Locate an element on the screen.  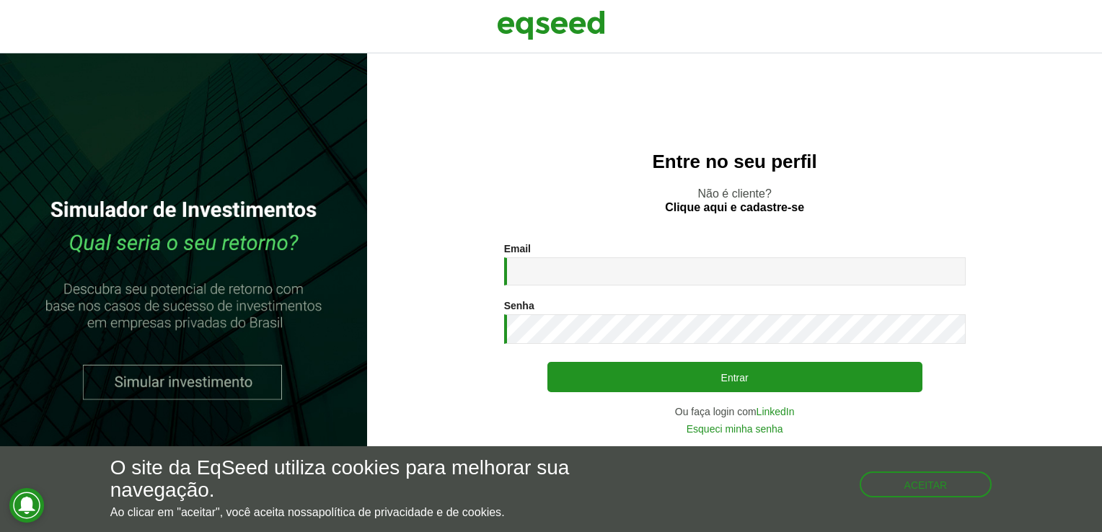
div: Ou faça login com is located at coordinates (735, 412).